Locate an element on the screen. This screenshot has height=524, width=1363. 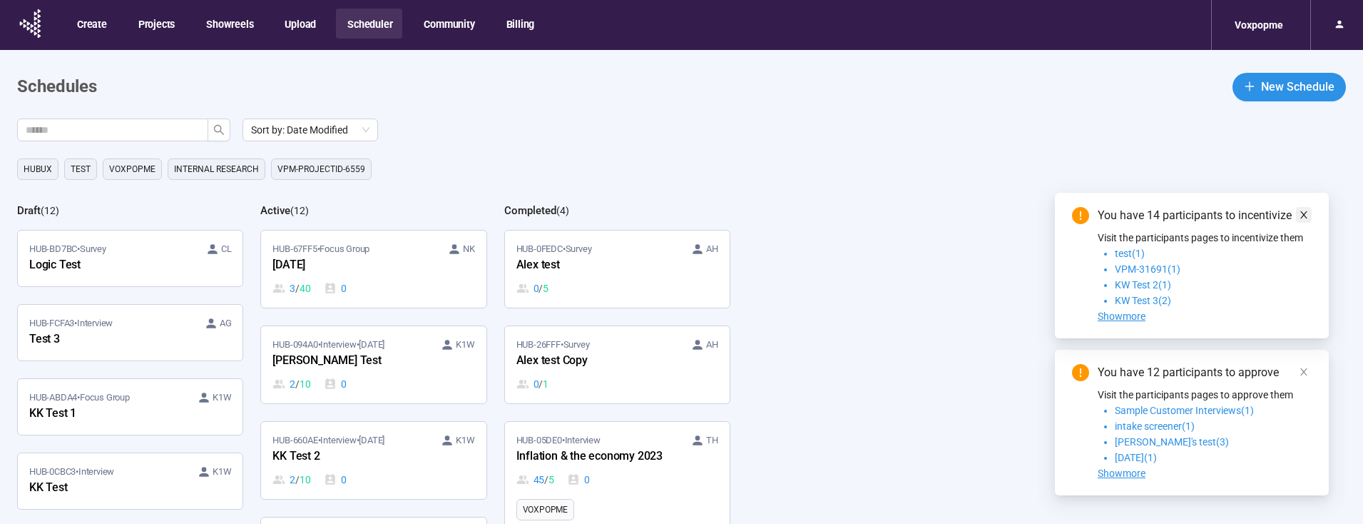
a: HUB-26FFF•Survey AHAlex test Copy0 / 1 is located at coordinates (617, 364).